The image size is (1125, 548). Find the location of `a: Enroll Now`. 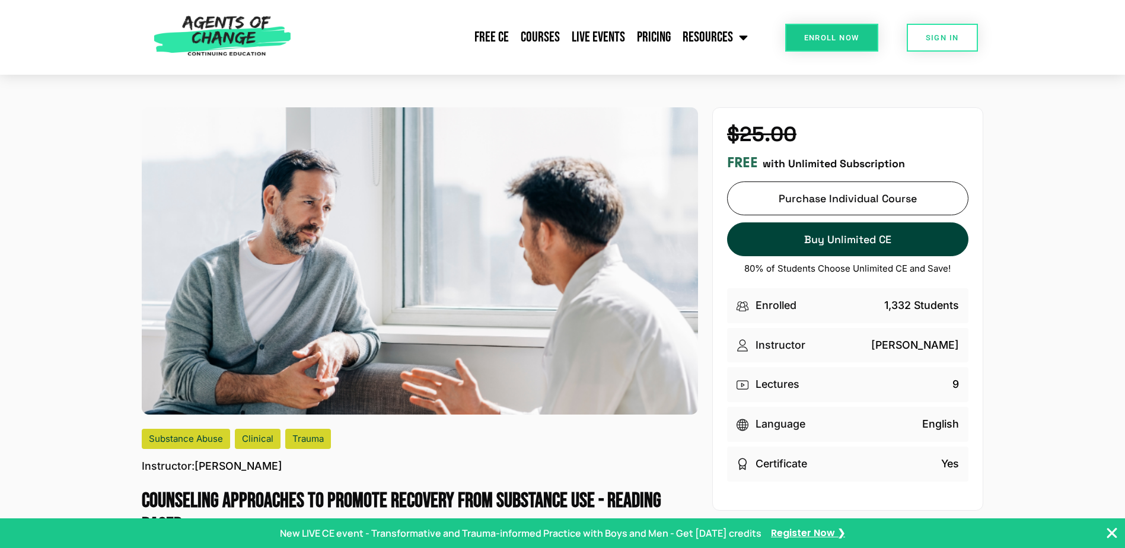

a: Enroll Now is located at coordinates (831, 37).